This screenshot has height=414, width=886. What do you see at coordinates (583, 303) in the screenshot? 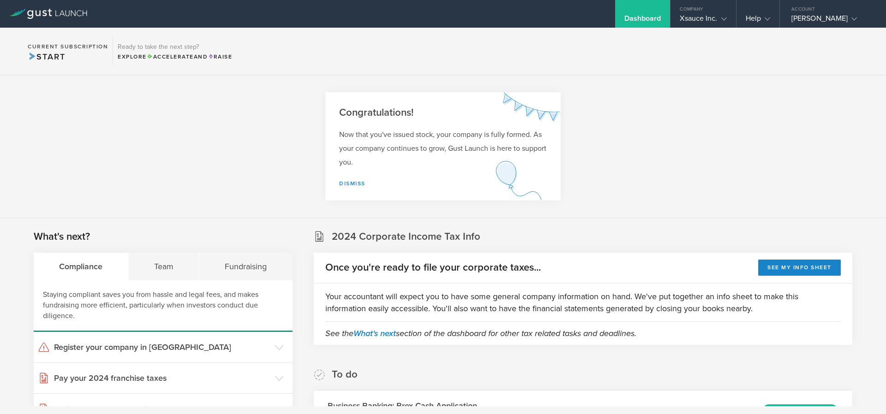
I see `p: Your accountant will expect you to have some general company information on hand. We've put toget...` at bounding box center [583, 303].